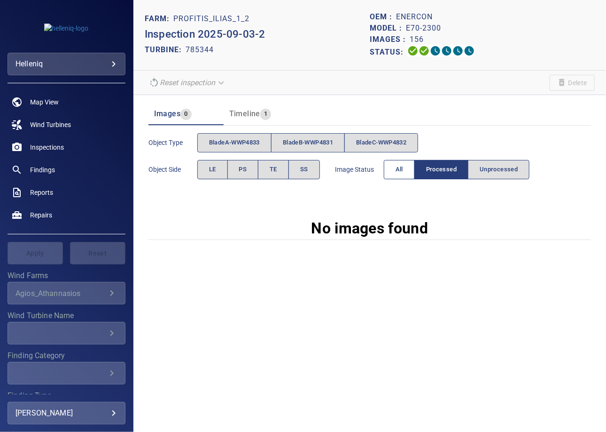 The width and height of the screenshot is (606, 432). What do you see at coordinates (66, 275) in the screenshot?
I see `label: Wind Farms` at bounding box center [66, 275].